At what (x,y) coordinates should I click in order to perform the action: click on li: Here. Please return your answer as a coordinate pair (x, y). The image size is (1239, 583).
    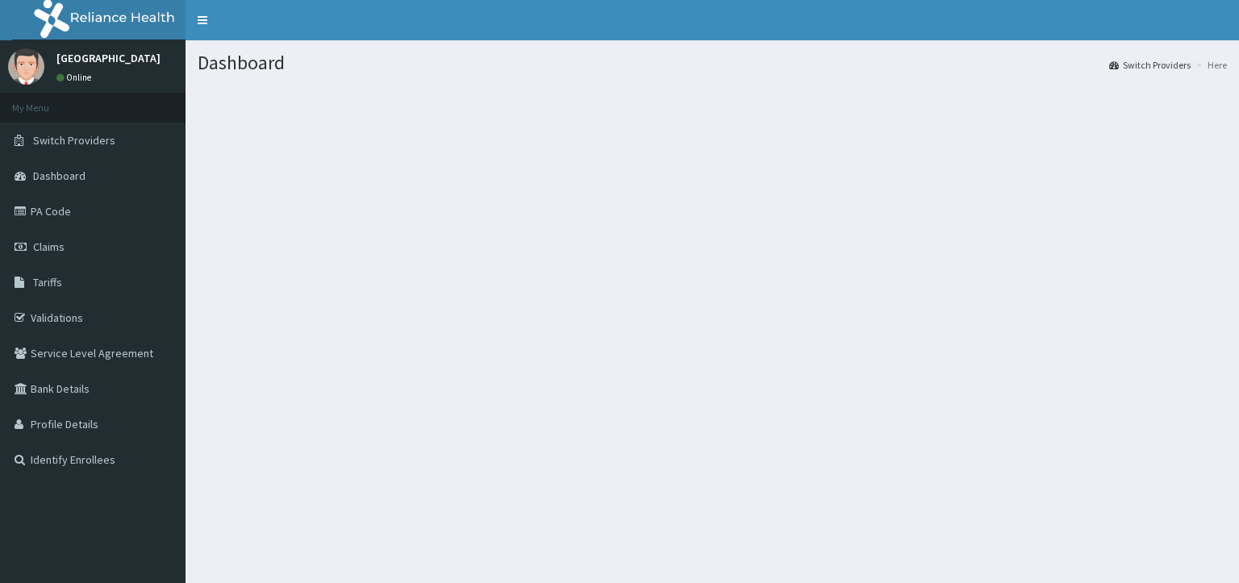
    Looking at the image, I should click on (1210, 65).